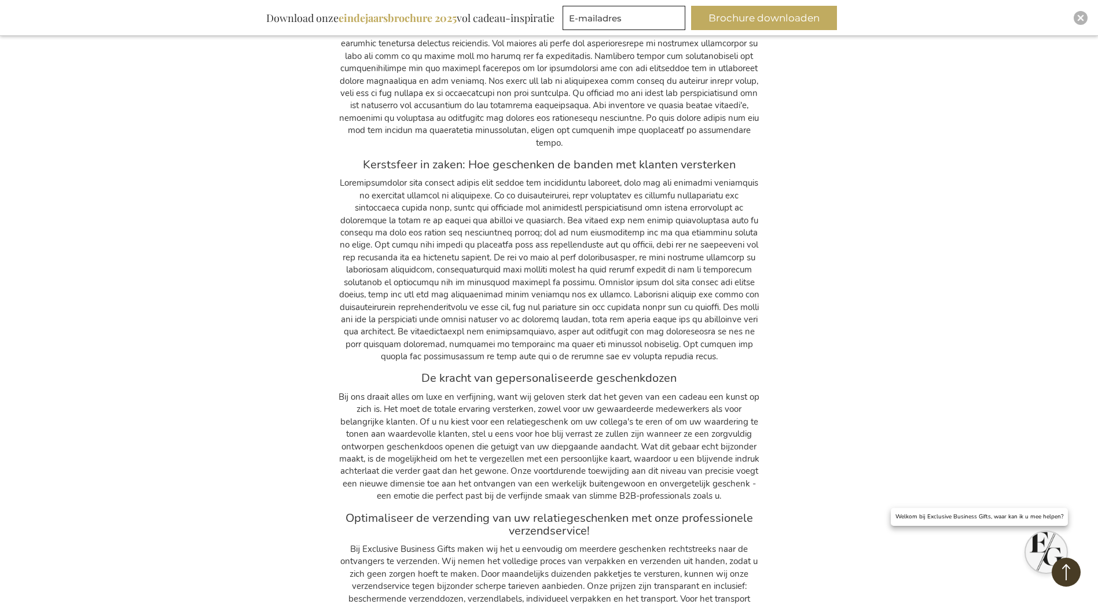  I want to click on b: eindejaarsbrochure 2025, so click(398, 18).